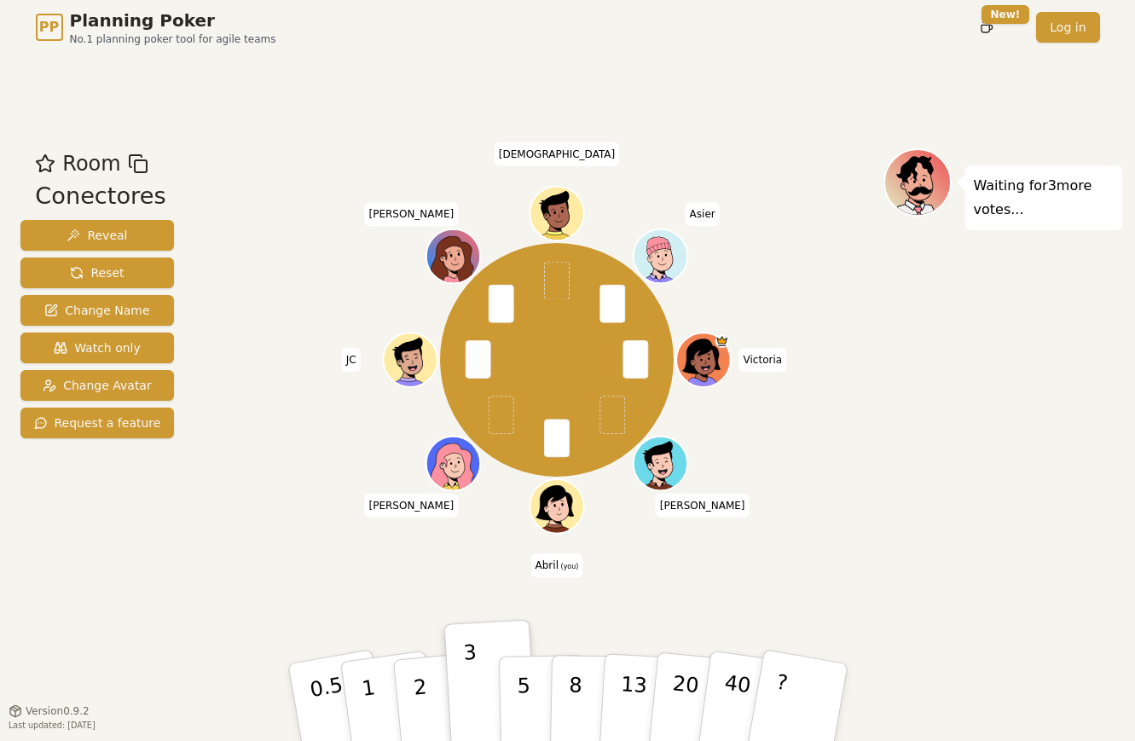 This screenshot has height=741, width=1135. I want to click on span: Room, so click(91, 164).